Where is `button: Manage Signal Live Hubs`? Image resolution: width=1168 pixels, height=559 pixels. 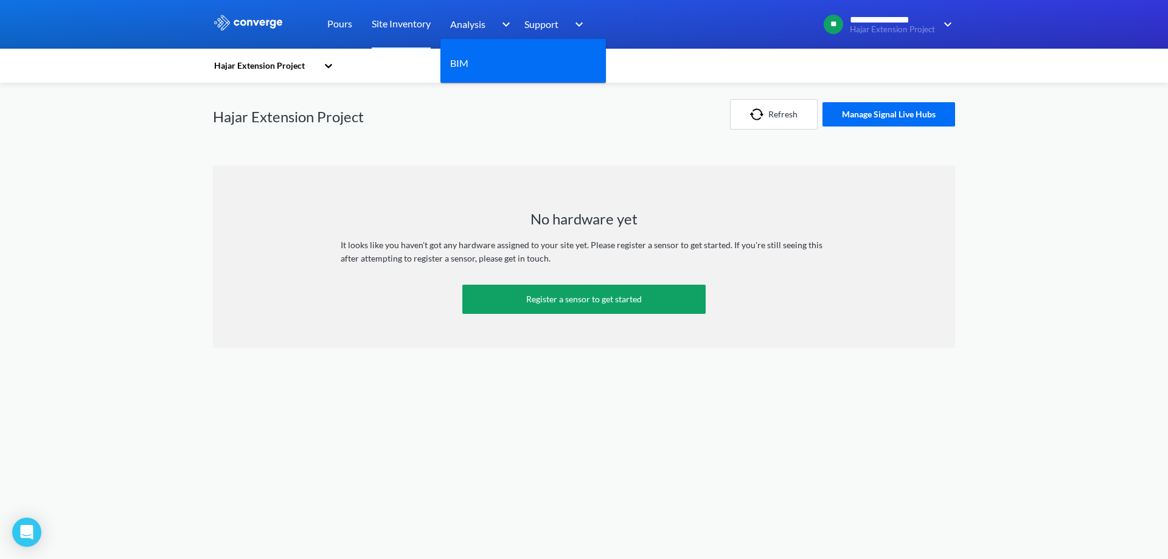
button: Manage Signal Live Hubs is located at coordinates (889, 114).